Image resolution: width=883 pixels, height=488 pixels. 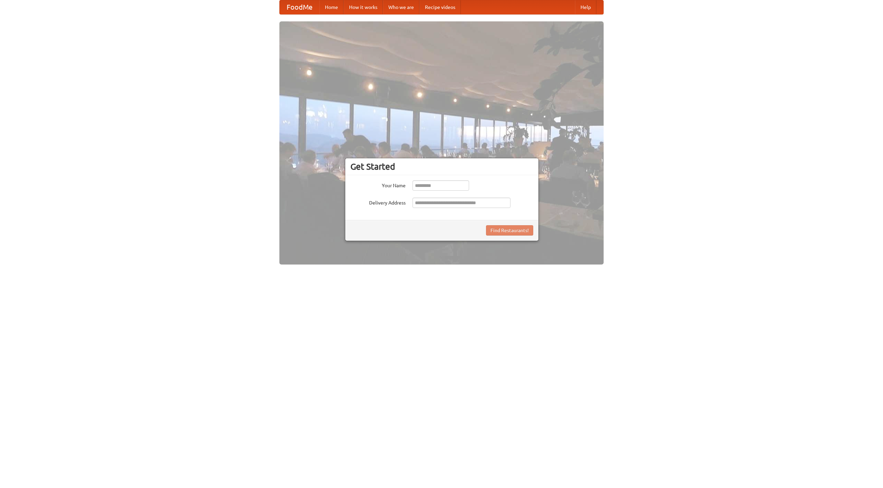 What do you see at coordinates (440, 7) in the screenshot?
I see `a: Recipe videos` at bounding box center [440, 7].